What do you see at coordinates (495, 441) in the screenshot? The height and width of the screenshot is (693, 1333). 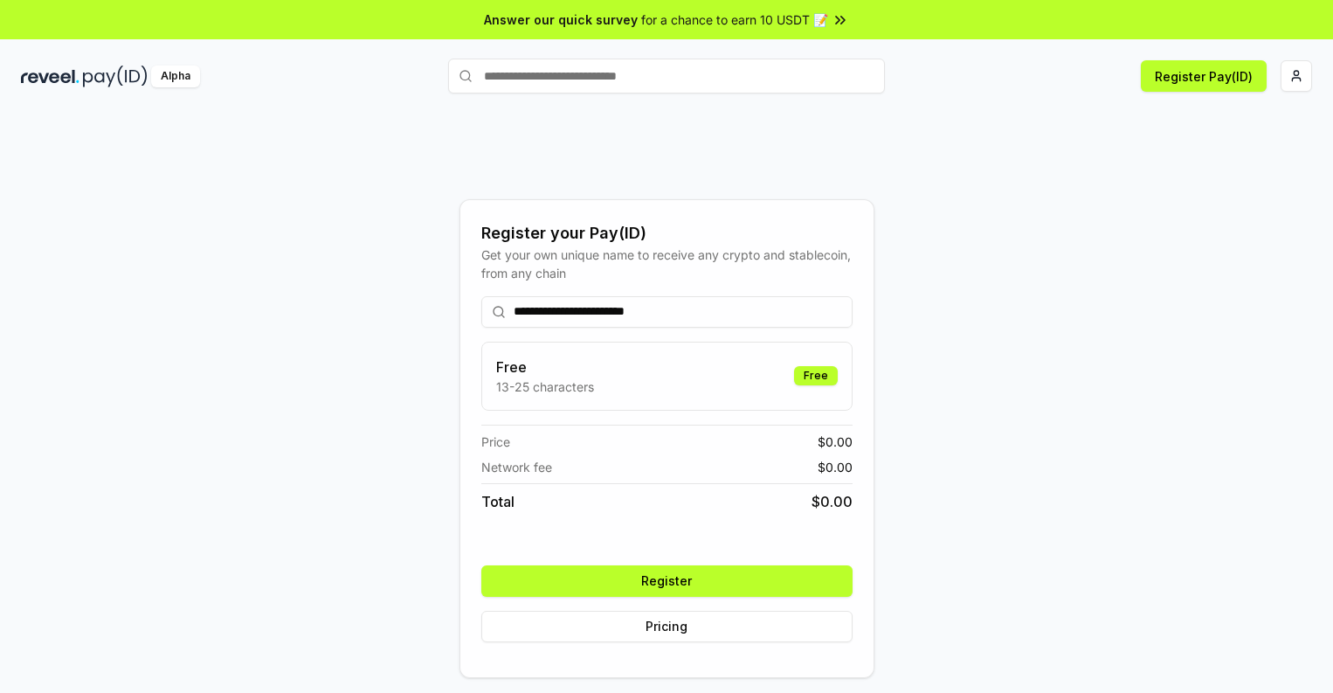 I see `span: Price` at bounding box center [495, 441].